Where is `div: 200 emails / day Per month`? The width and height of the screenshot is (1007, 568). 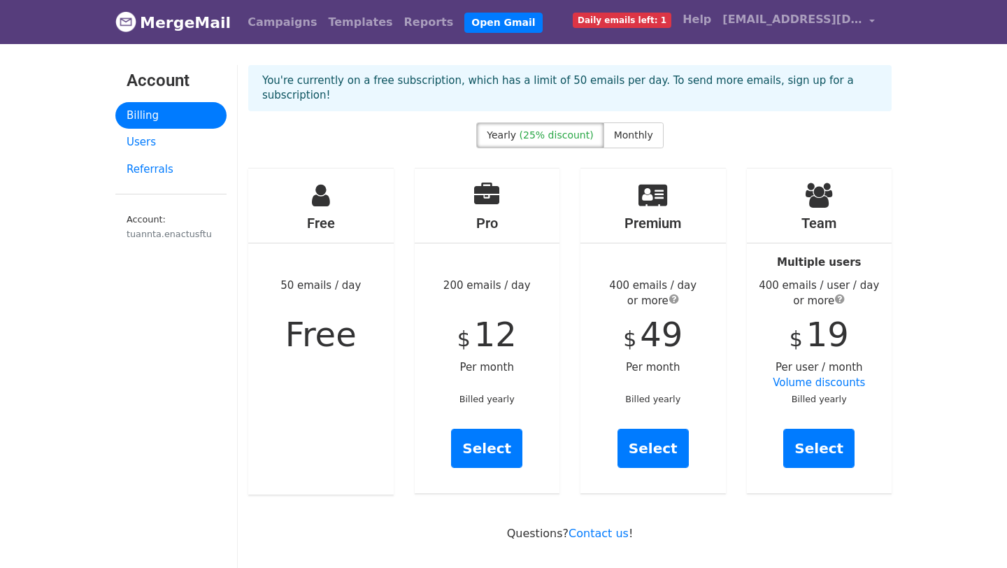
div: 200 emails / day Per month is located at coordinates (488, 331).